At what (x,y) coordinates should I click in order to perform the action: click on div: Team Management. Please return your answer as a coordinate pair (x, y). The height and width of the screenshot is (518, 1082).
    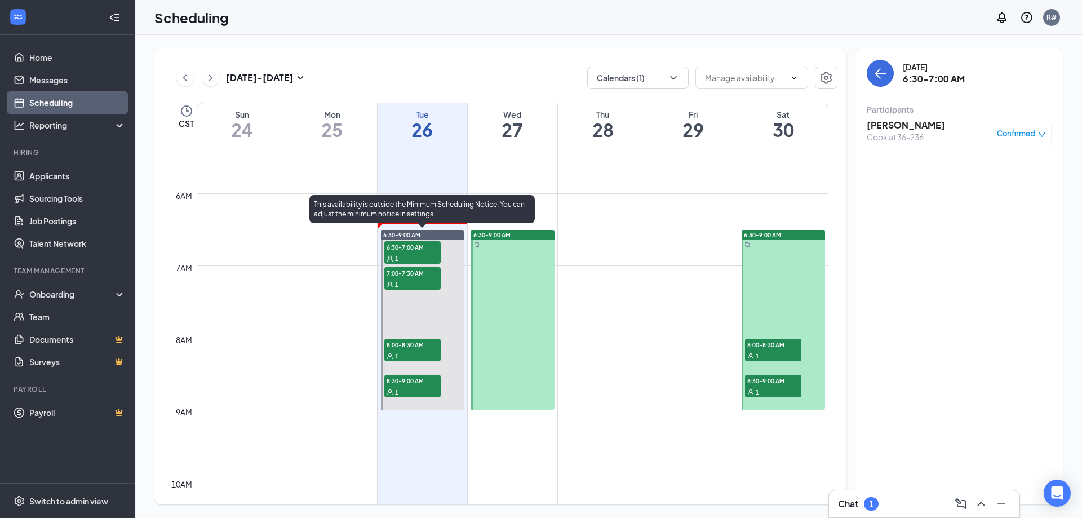
    Looking at the image, I should click on (68, 270).